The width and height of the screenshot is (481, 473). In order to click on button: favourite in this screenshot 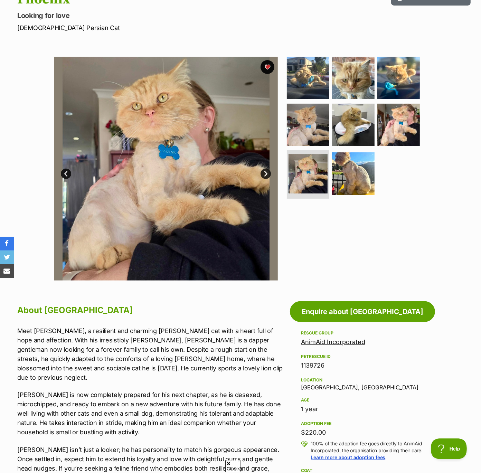, I will do `click(268, 67)`.